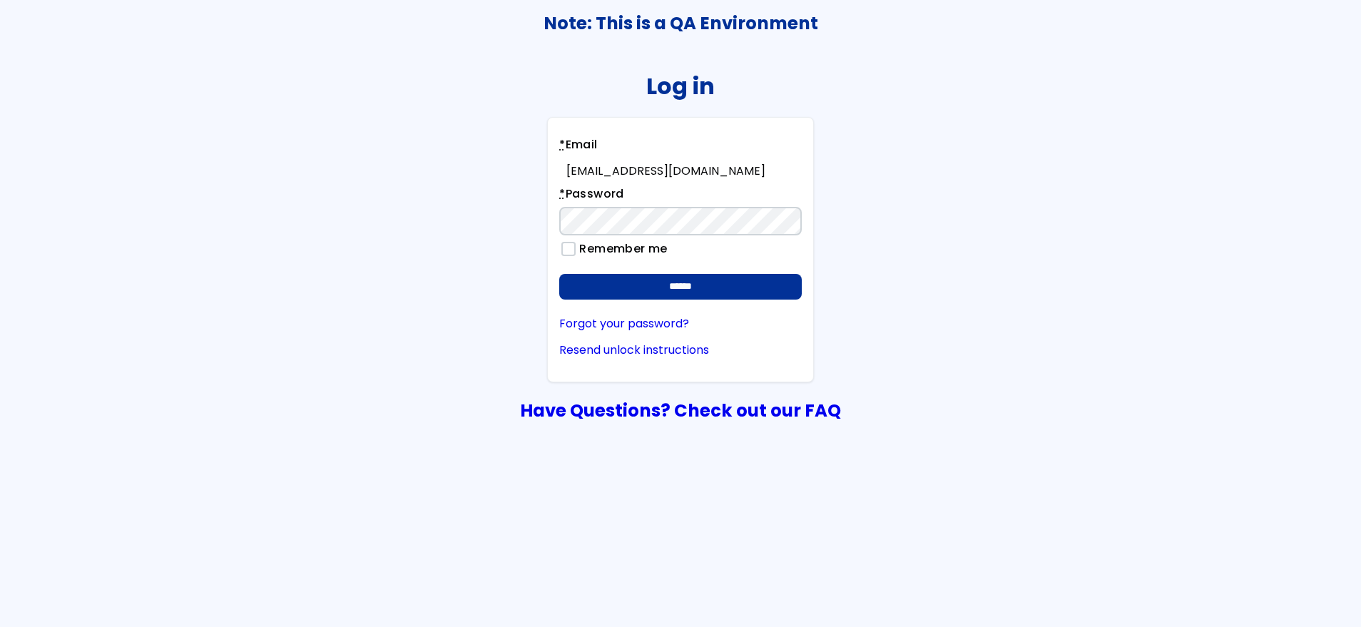  Describe the element at coordinates (680, 24) in the screenshot. I see `h3: Note: This is a QA Environment` at that location.